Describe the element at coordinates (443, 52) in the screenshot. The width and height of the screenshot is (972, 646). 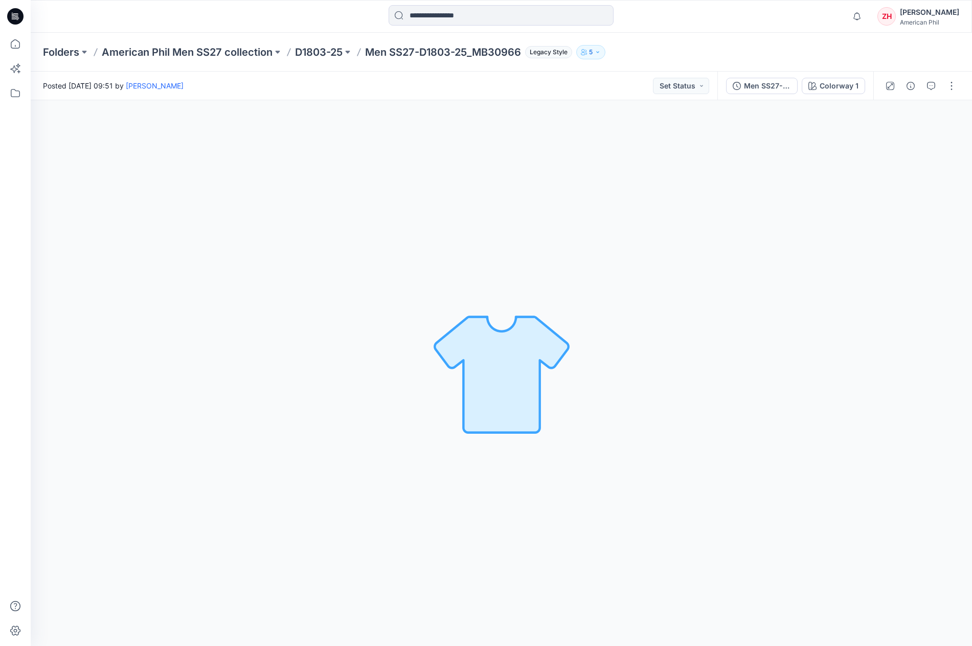
I see `p: Men SS27-D1803-25_MB30966` at that location.